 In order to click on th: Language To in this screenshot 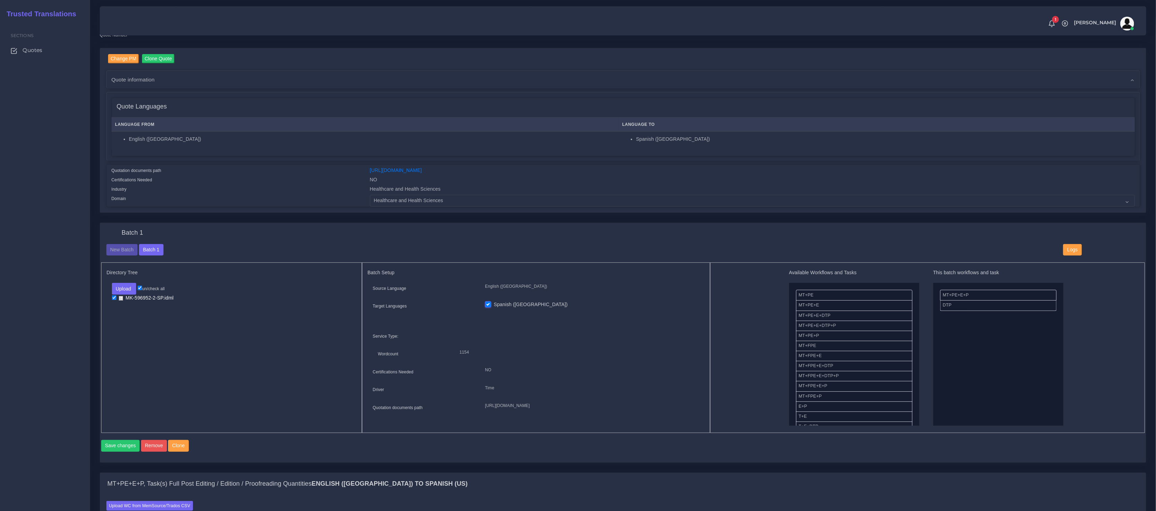, I will do `click(877, 124)`.